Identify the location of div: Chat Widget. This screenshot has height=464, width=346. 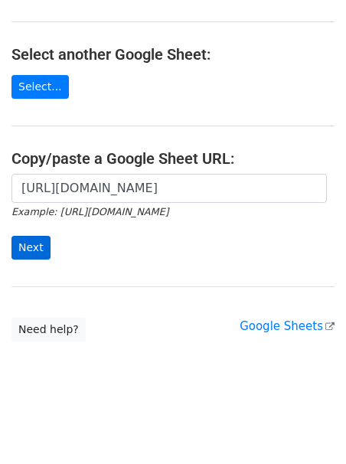
(308, 427).